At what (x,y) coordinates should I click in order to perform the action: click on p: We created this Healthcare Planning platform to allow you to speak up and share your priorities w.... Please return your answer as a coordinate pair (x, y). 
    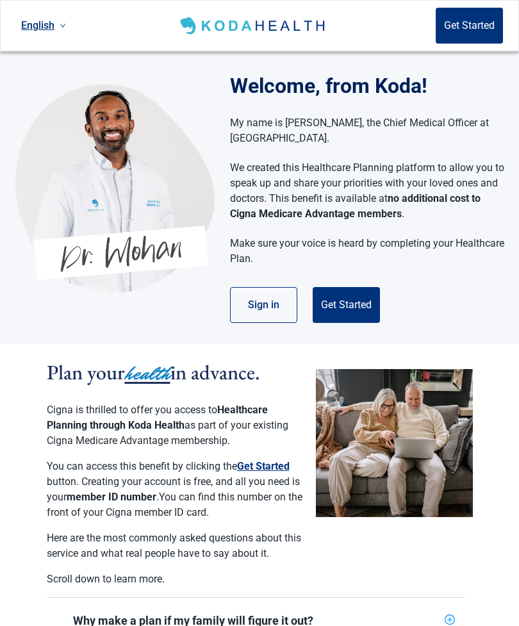
    Looking at the image, I should click on (368, 191).